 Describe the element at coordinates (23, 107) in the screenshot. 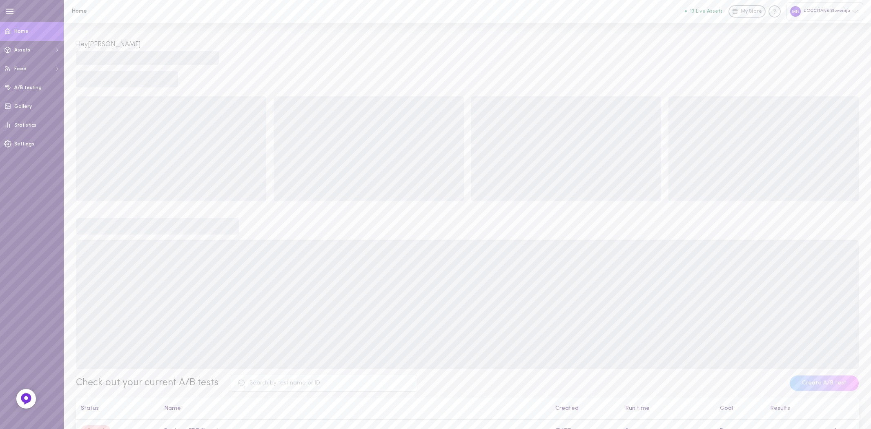

I see `span: Gallery` at that location.